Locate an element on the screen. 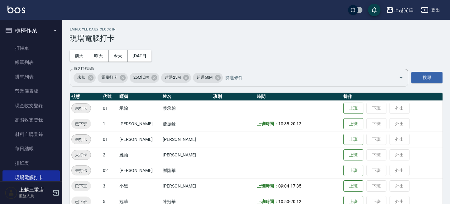 This screenshot has height=204, width=450. button: 今天 is located at coordinates (118, 56).